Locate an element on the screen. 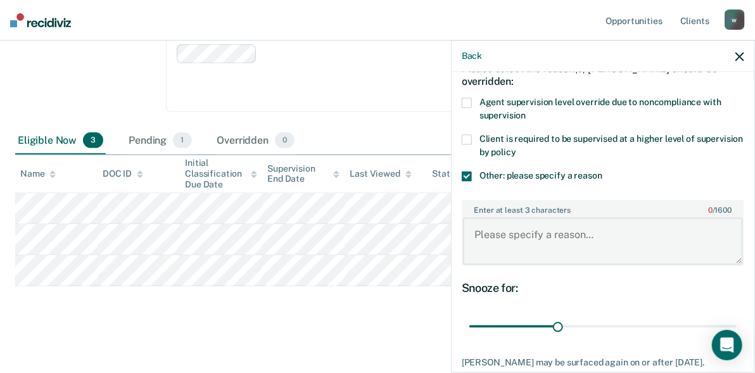  button: Back is located at coordinates (472, 56).